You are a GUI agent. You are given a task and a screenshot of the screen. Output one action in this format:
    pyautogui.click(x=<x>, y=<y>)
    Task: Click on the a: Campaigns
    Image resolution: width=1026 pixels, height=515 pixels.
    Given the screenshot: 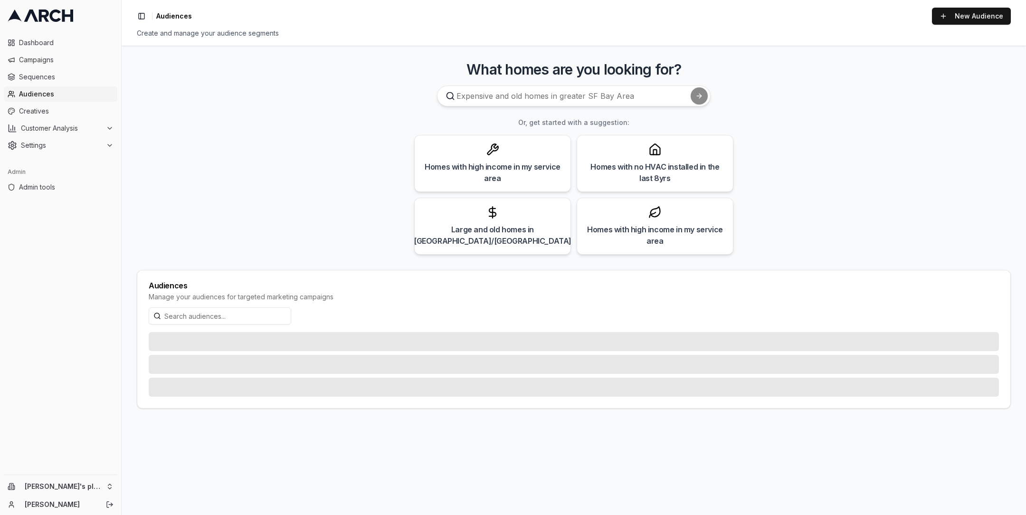 What is the action you would take?
    pyautogui.click(x=60, y=60)
    